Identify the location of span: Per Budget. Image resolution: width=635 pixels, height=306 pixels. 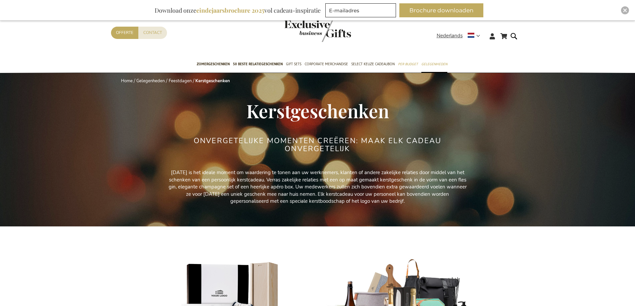
(408, 64).